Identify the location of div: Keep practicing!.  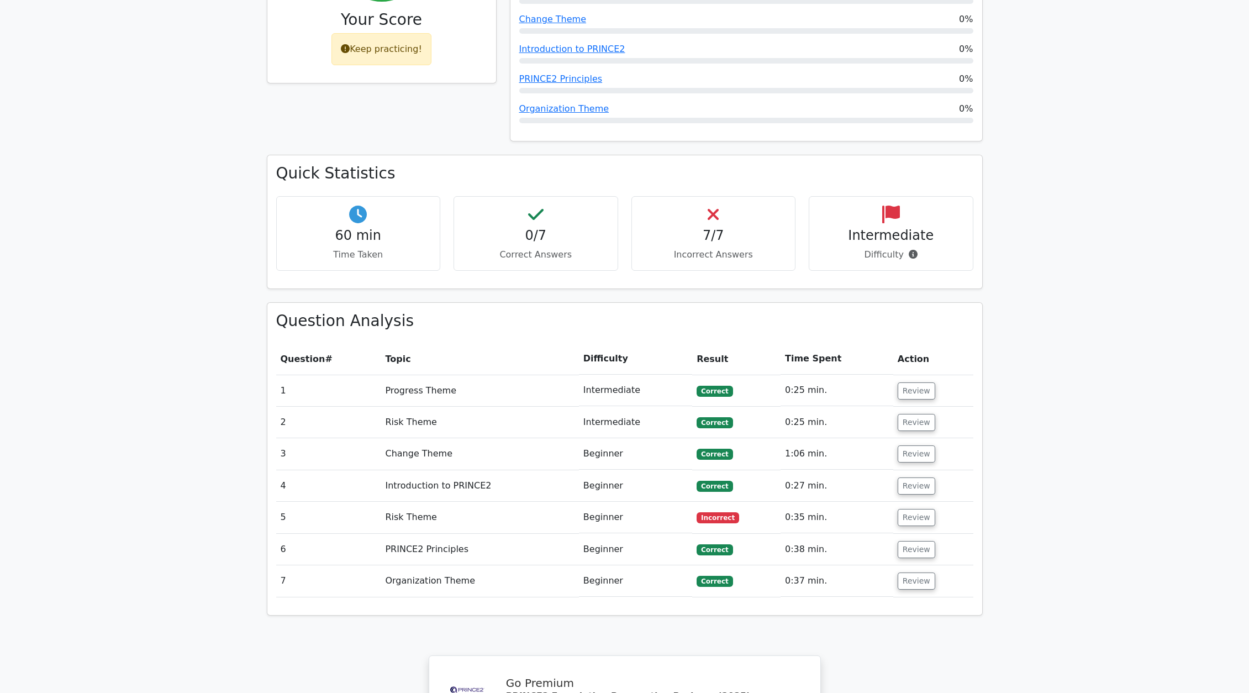
(381, 49).